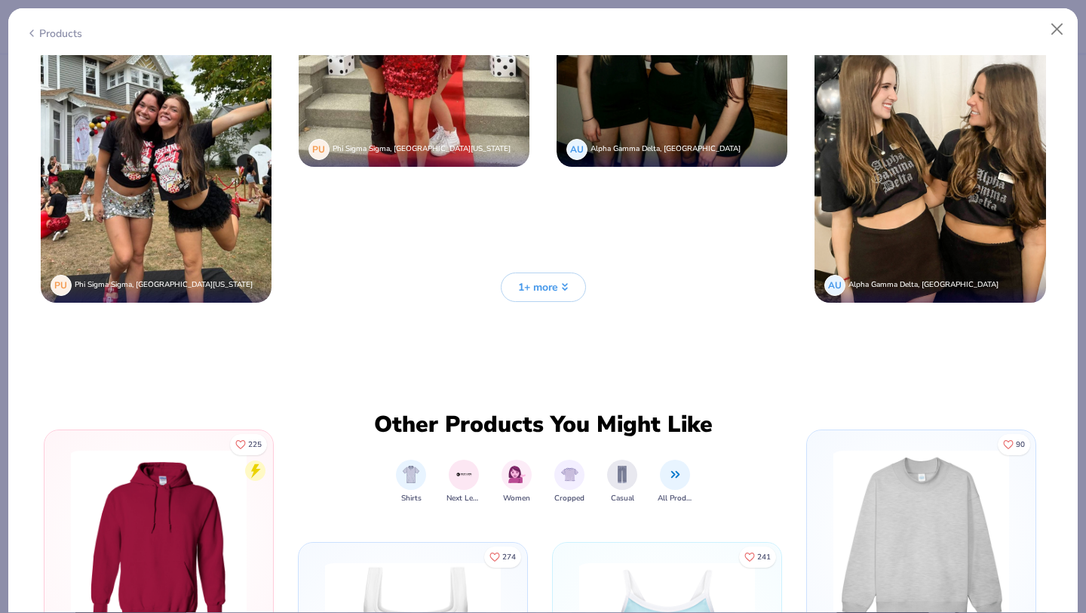  I want to click on span: 90, so click(1021, 444).